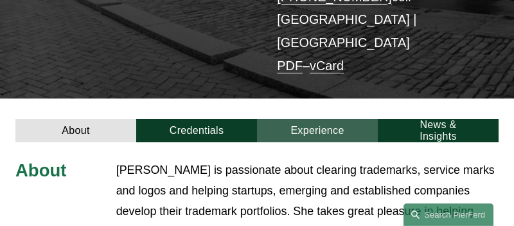 This screenshot has width=514, height=226. What do you see at coordinates (449, 214) in the screenshot?
I see `a: Search this site` at bounding box center [449, 214].